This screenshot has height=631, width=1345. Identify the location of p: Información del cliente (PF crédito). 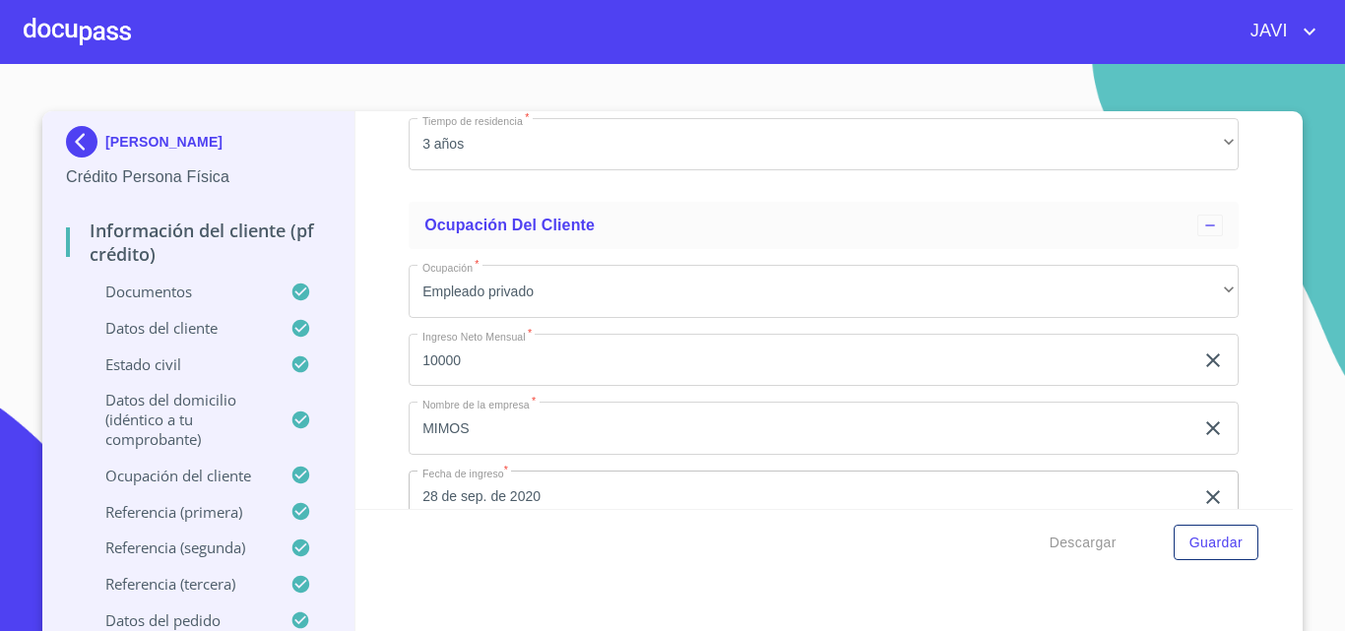
(198, 242).